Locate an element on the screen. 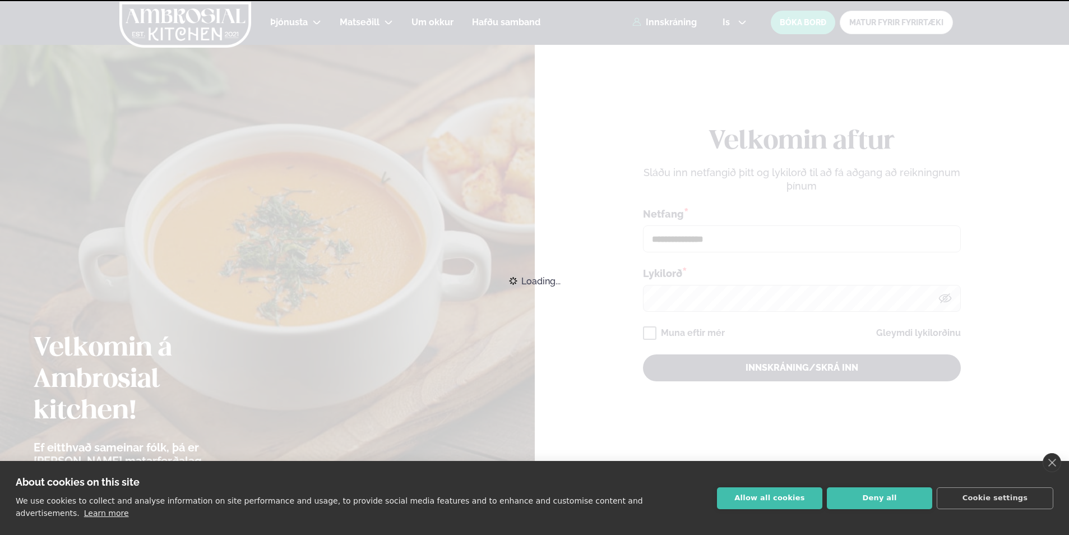  span: Loading... is located at coordinates (541, 281).